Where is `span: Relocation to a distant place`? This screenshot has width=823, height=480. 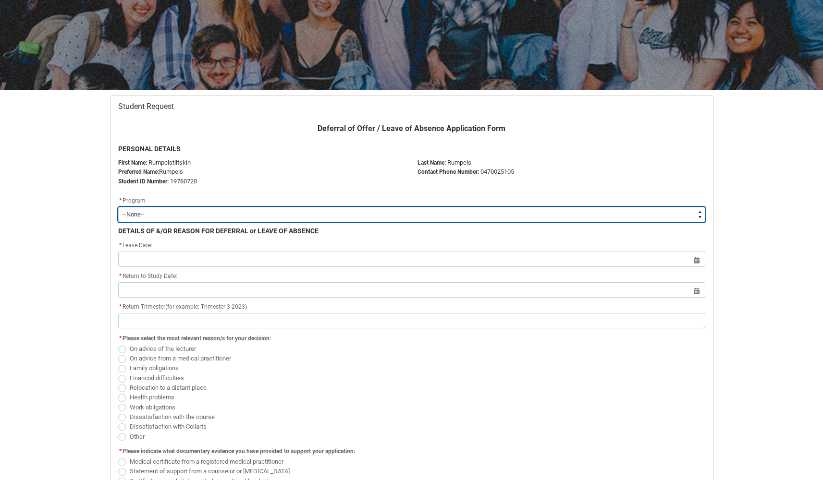 span: Relocation to a distant place is located at coordinates (168, 388).